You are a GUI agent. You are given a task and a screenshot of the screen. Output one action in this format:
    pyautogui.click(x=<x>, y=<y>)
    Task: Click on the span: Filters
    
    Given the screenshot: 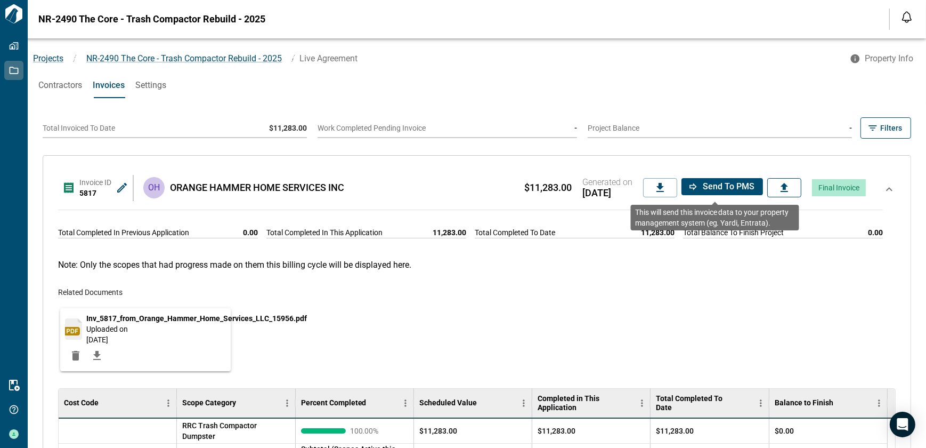 What is the action you would take?
    pyautogui.click(x=891, y=128)
    